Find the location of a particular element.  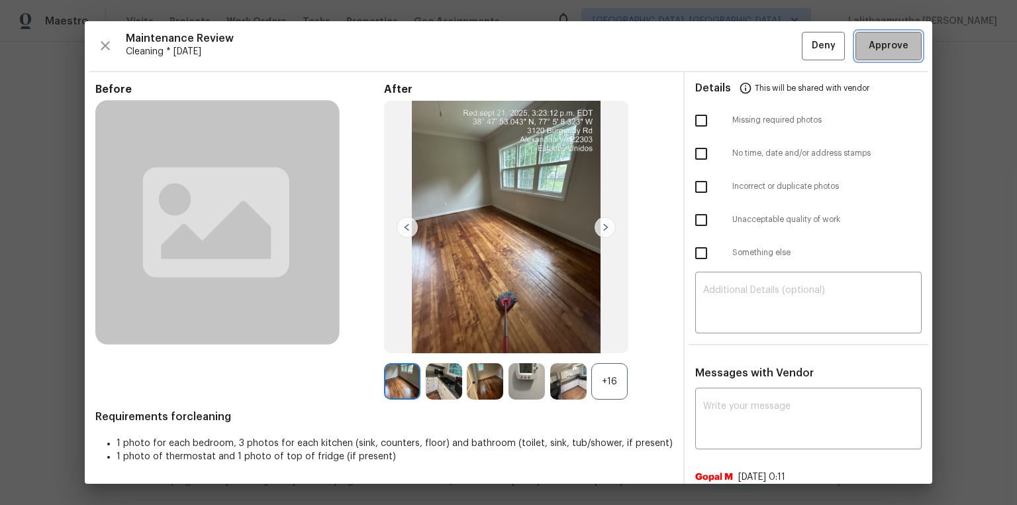

button: Approve is located at coordinates (889, 46).